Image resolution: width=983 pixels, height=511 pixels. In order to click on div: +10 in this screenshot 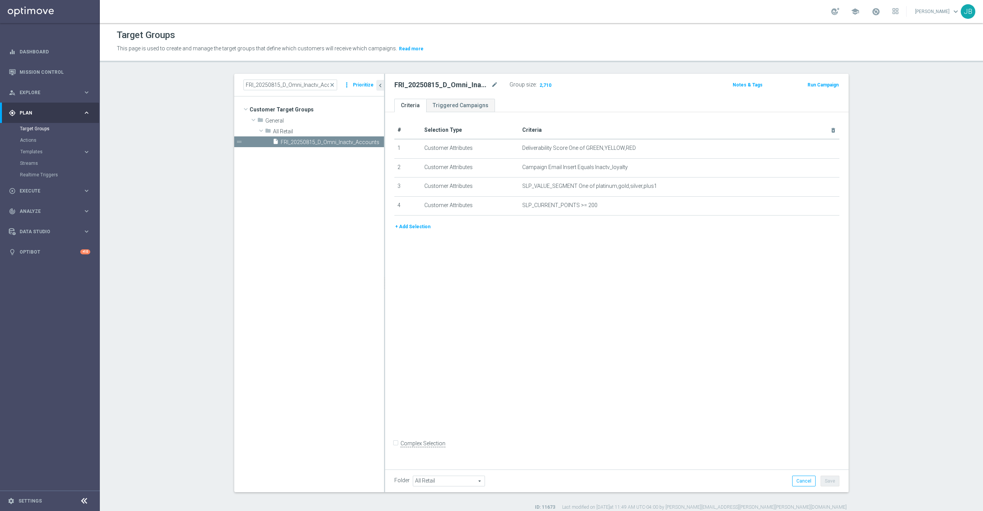, I will do `click(85, 251)`.